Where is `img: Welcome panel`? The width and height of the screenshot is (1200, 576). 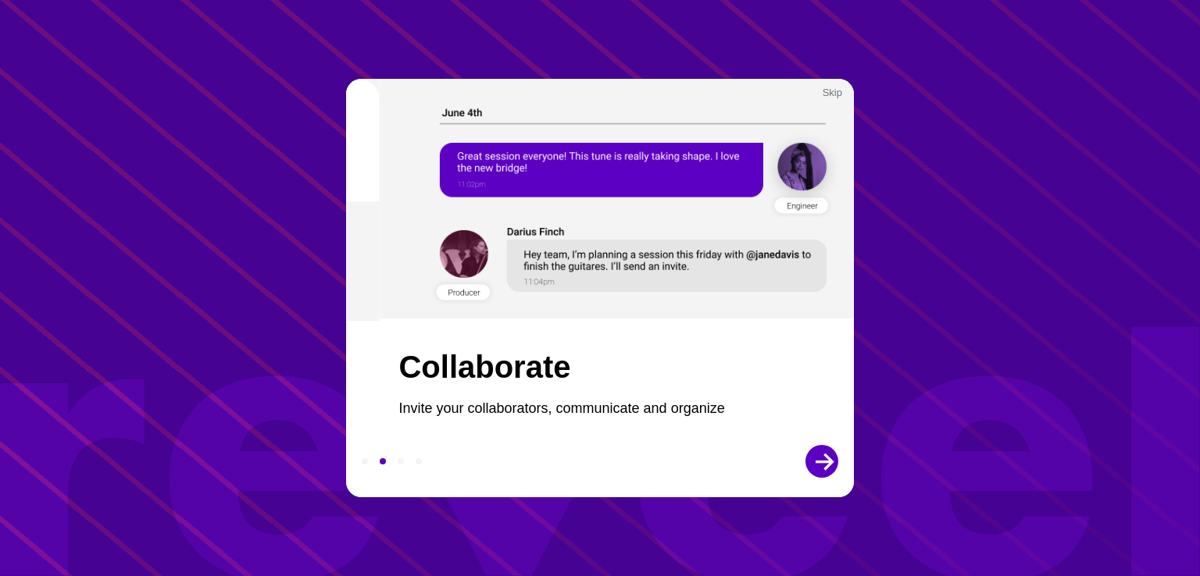
img: Welcome panel is located at coordinates (633, 198).